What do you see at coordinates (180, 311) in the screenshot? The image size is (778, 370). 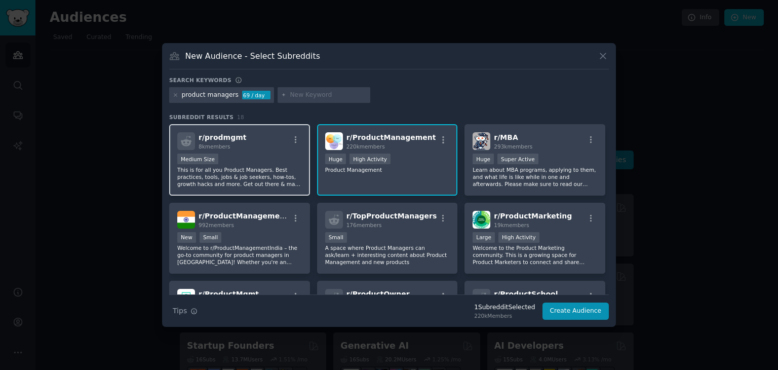 I see `span: Tips` at bounding box center [180, 311].